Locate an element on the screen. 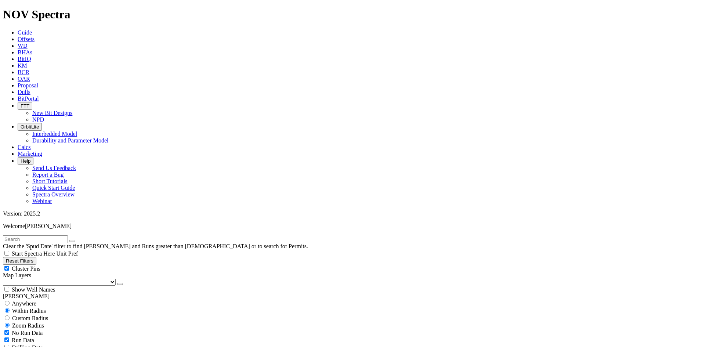  span: BHAs is located at coordinates (25, 52).